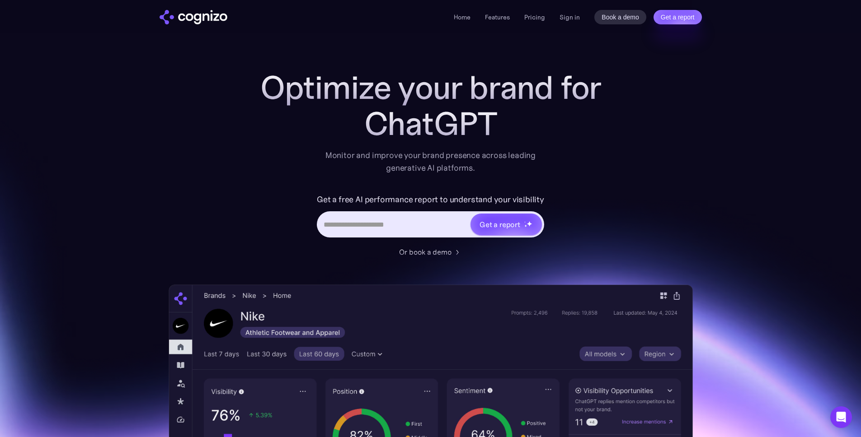 Image resolution: width=861 pixels, height=437 pixels. I want to click on form: Hero URL Input Form, so click(430, 217).